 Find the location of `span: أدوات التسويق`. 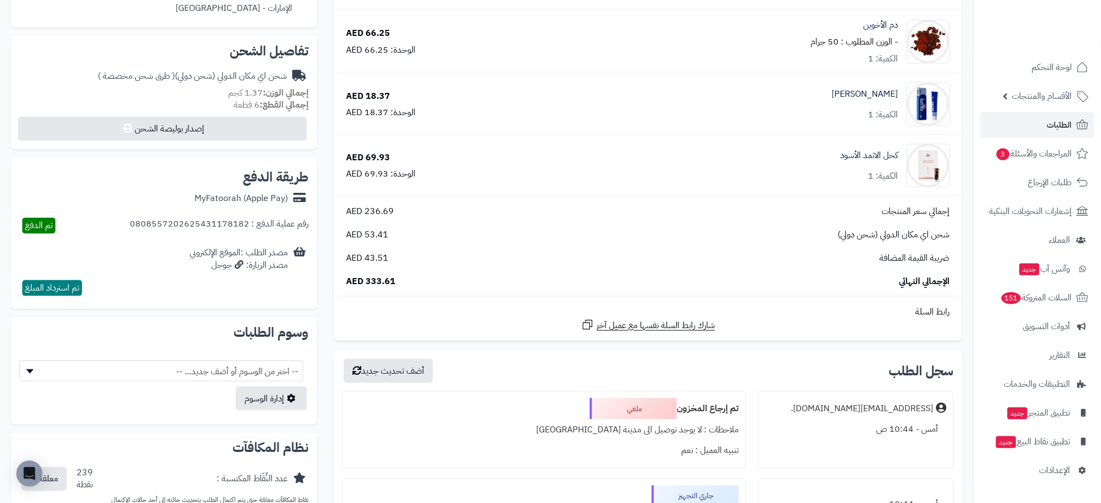

span: أدوات التسويق is located at coordinates (1046, 326).